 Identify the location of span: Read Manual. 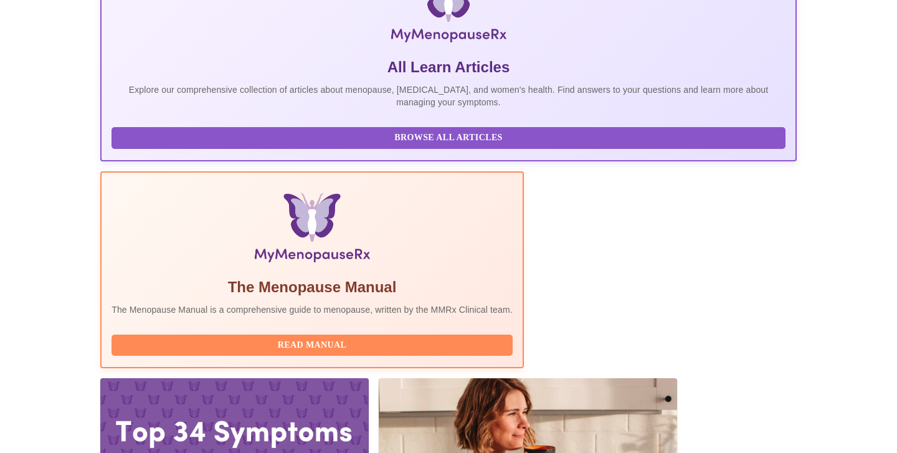
(312, 345).